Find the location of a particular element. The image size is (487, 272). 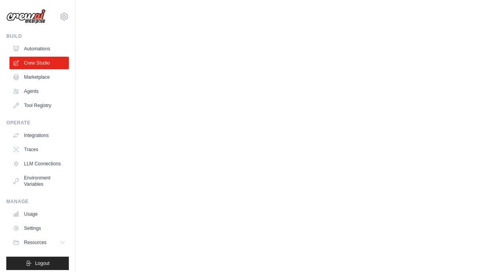

a: Tool Registry is located at coordinates (39, 105).